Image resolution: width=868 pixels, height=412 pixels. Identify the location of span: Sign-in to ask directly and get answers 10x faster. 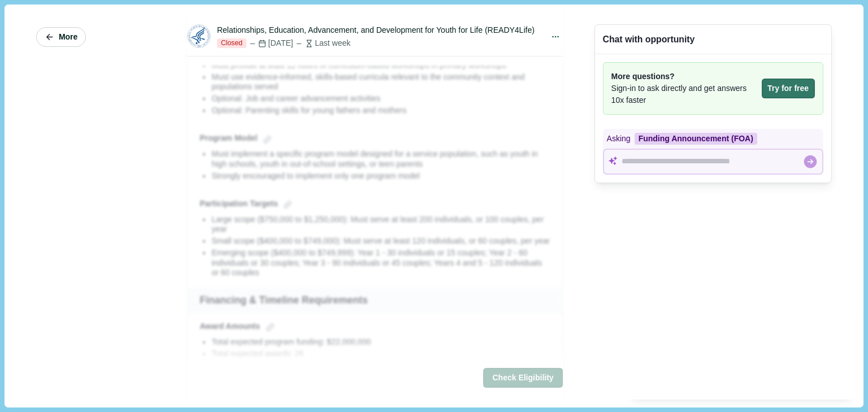
(684, 94).